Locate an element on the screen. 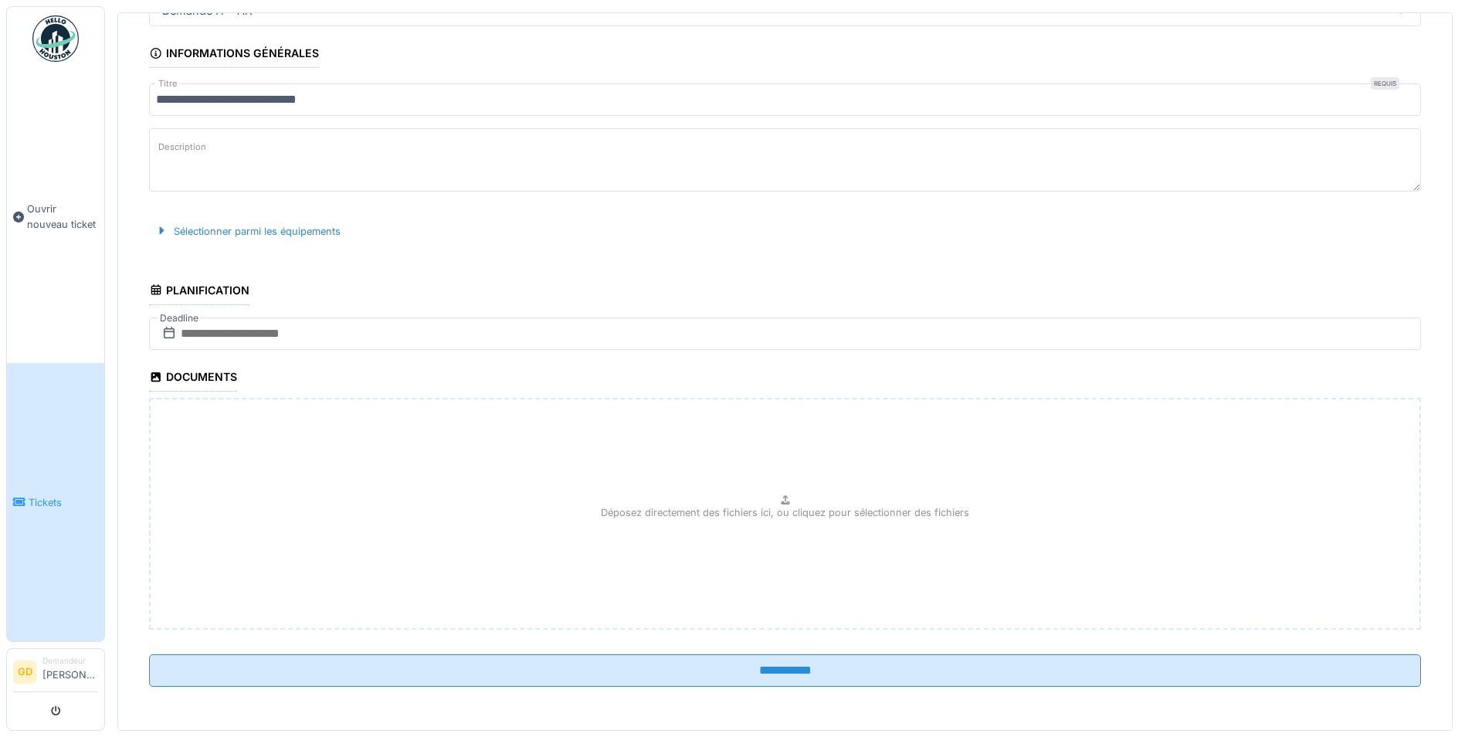 This screenshot has width=1465, height=737. div: Informations générales is located at coordinates (234, 55).